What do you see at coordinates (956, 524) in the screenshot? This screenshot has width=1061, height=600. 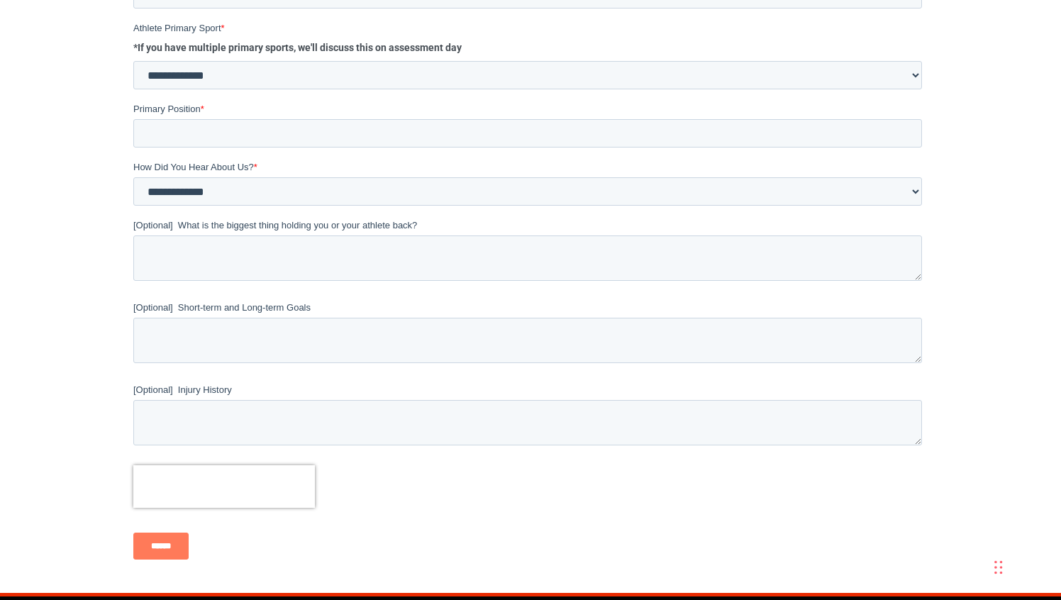 I see `div: Chat Widget` at bounding box center [956, 524].